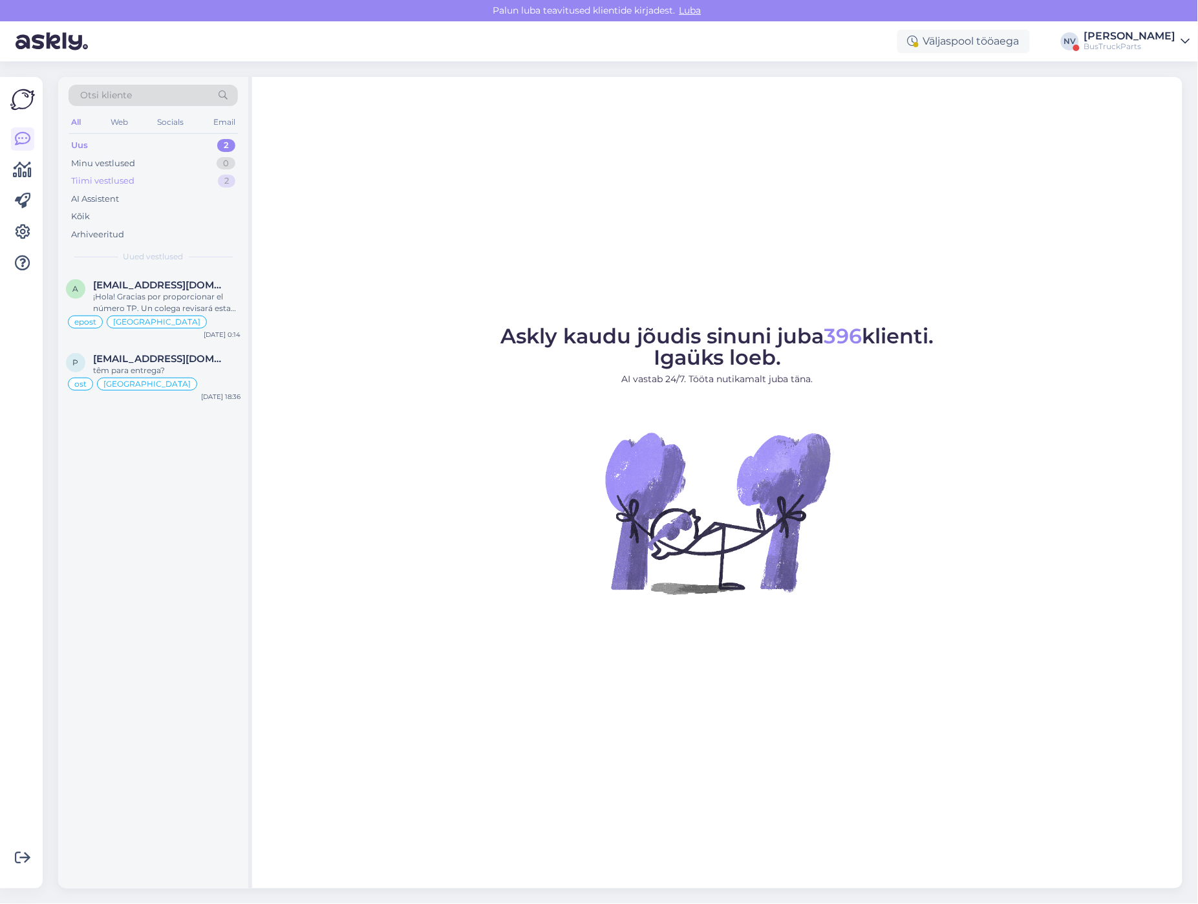 The width and height of the screenshot is (1198, 904). Describe the element at coordinates (717, 346) in the screenshot. I see `span: Askly kaudu jõudis sinuni juba klienti. Igaüks loeb.` at that location.